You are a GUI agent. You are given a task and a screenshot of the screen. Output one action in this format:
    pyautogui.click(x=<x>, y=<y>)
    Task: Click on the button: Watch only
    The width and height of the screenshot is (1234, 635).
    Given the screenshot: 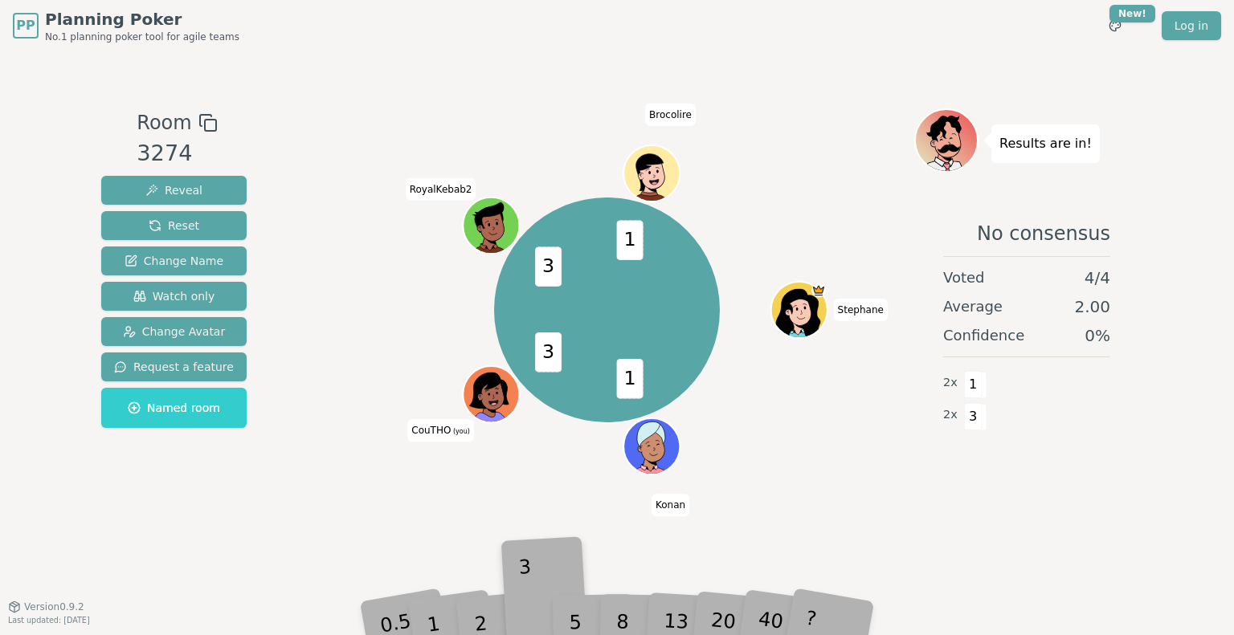 What is the action you would take?
    pyautogui.click(x=173, y=296)
    